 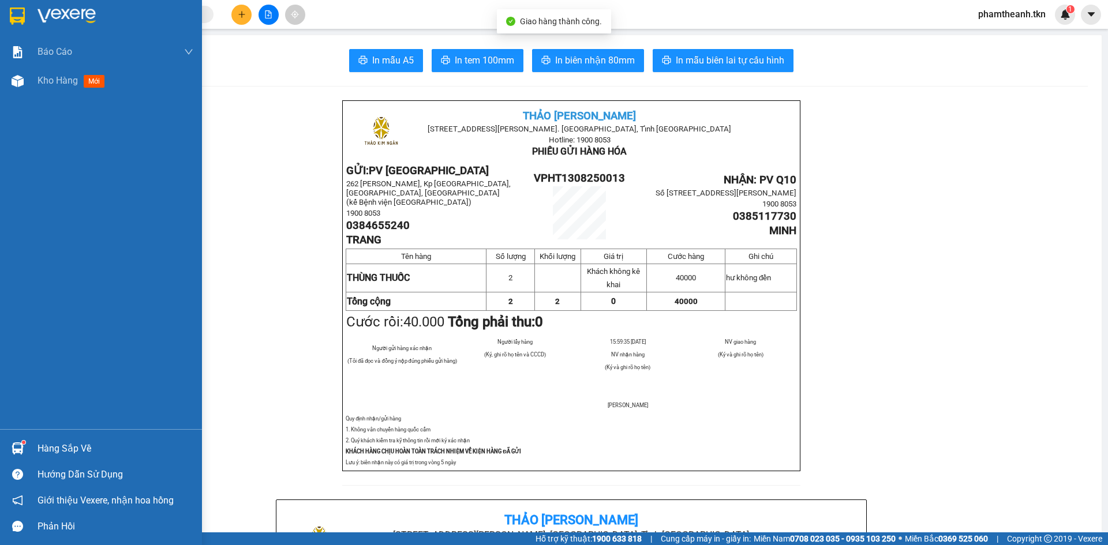 What do you see at coordinates (241, 14) in the screenshot?
I see `button: plus` at bounding box center [241, 14].